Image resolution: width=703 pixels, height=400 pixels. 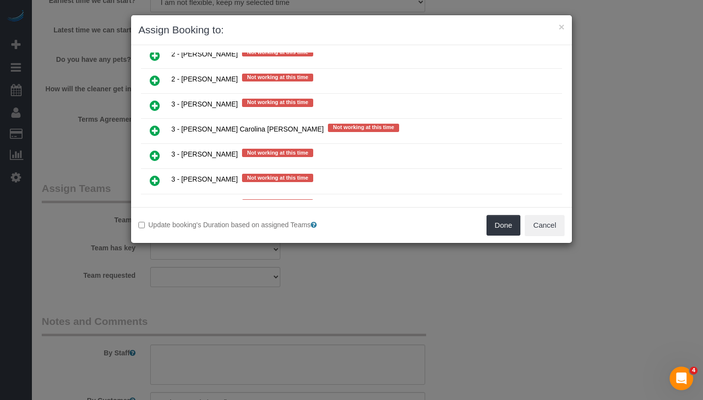 I want to click on span: 4, so click(x=694, y=371).